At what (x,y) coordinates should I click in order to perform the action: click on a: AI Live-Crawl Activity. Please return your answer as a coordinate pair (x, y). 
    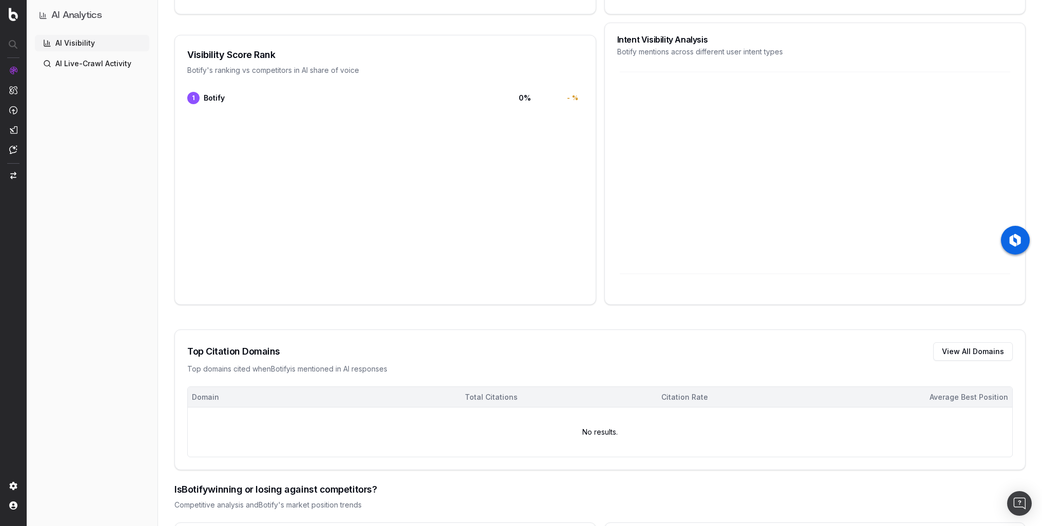
    Looking at the image, I should click on (92, 64).